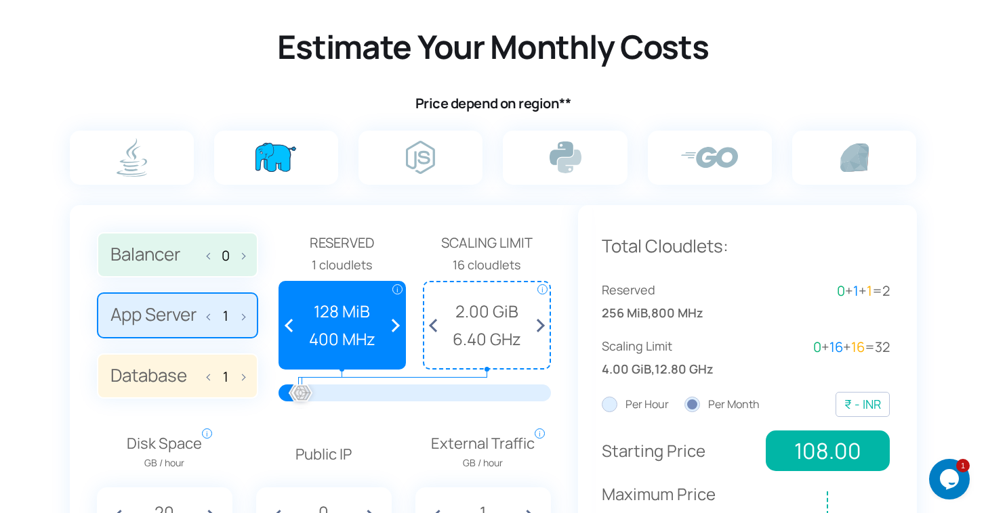 This screenshot has width=986, height=513. I want to click on input: App Server, so click(226, 316).